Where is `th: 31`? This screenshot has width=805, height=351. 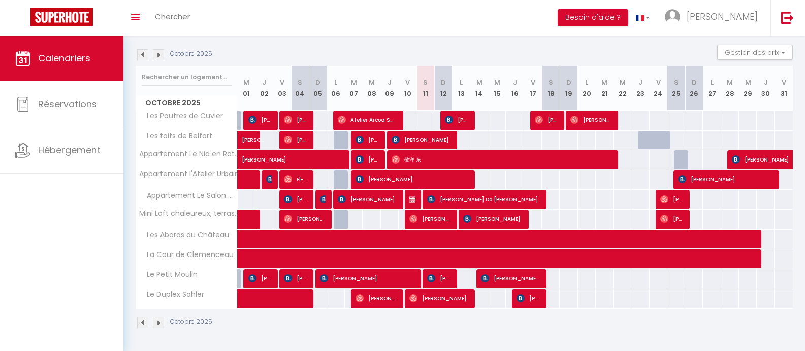 th: 31 is located at coordinates (783, 88).